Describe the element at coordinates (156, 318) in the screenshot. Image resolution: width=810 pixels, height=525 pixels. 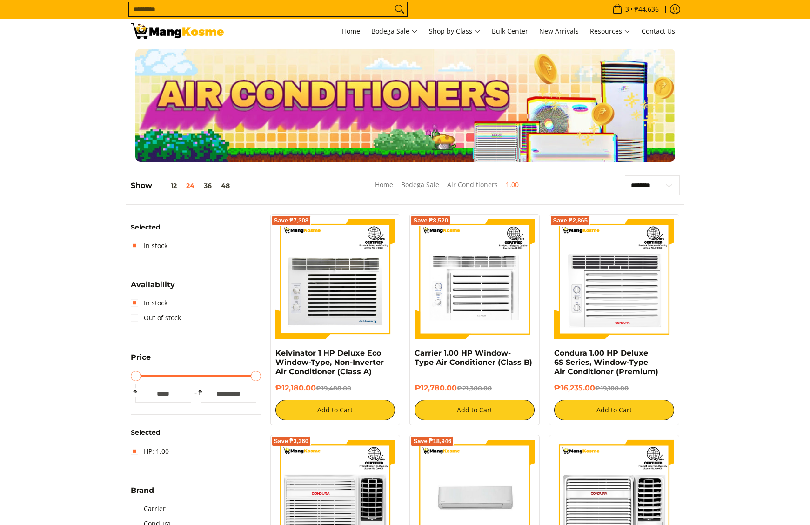
I see `a: Out of stock` at that location.